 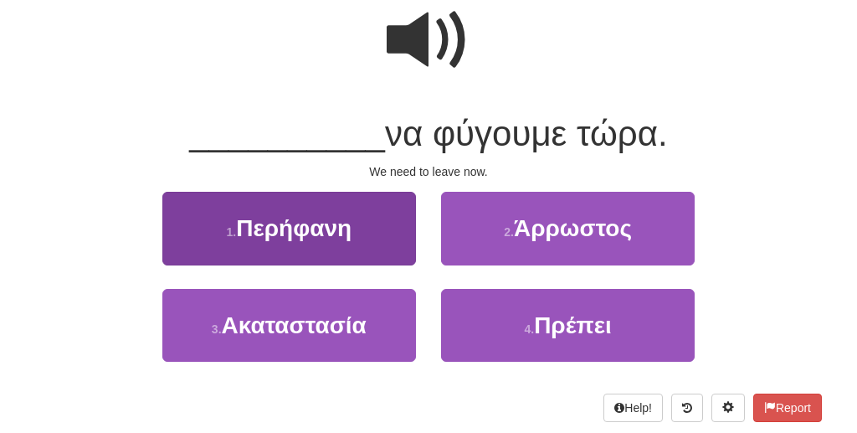 What do you see at coordinates (572, 325) in the screenshot?
I see `span: Πρέπει` at bounding box center [572, 325].